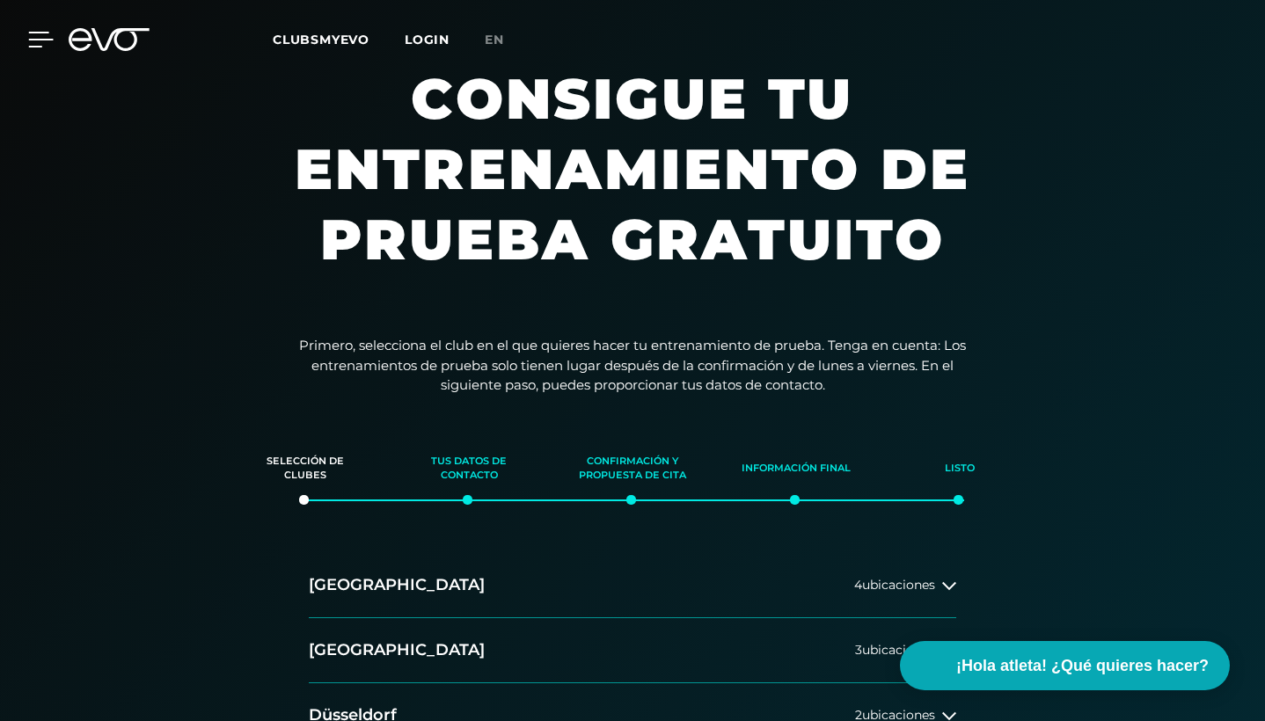  What do you see at coordinates (796, 469) in the screenshot?
I see `div: INFORMACIÓN FINAL` at bounding box center [796, 469].